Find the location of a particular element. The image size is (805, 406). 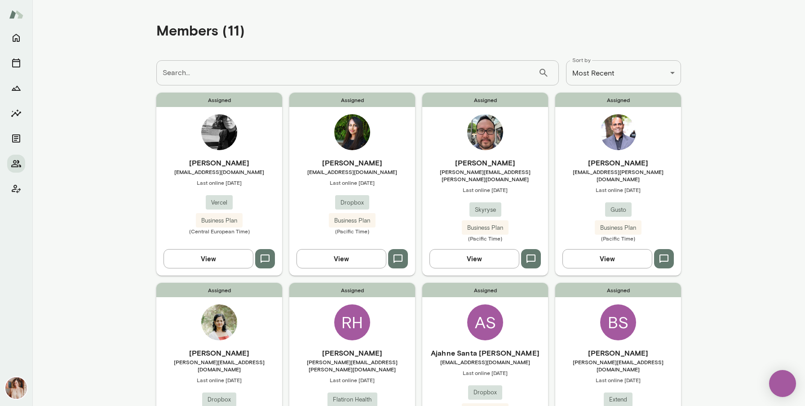

button: Insights is located at coordinates (16, 113).